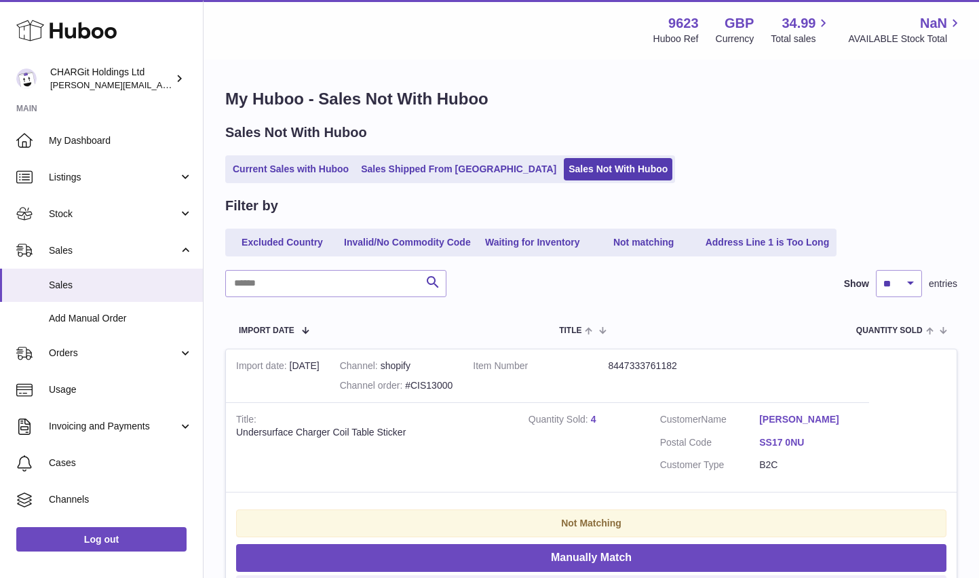  What do you see at coordinates (591, 558) in the screenshot?
I see `button: Manually Match` at bounding box center [591, 558].